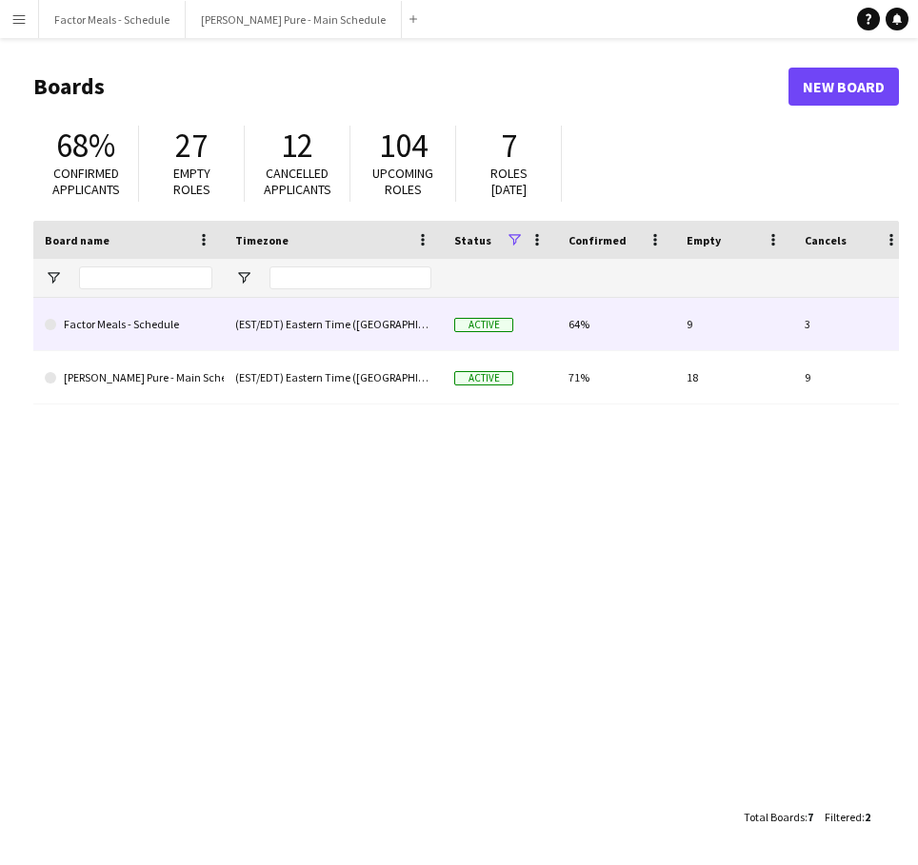  What do you see at coordinates (825, 240) in the screenshot?
I see `span: Cancels` at bounding box center [825, 240].